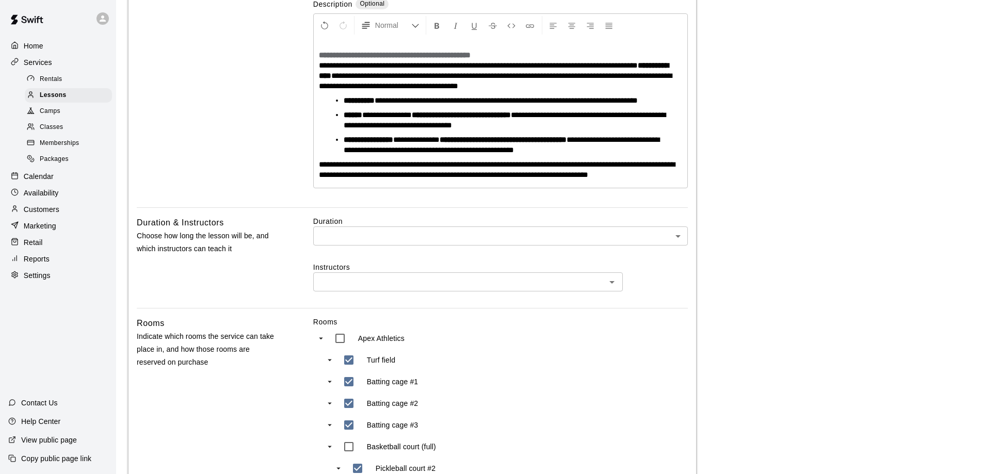 This screenshot has height=474, width=983. I want to click on a: Settings, so click(58, 276).